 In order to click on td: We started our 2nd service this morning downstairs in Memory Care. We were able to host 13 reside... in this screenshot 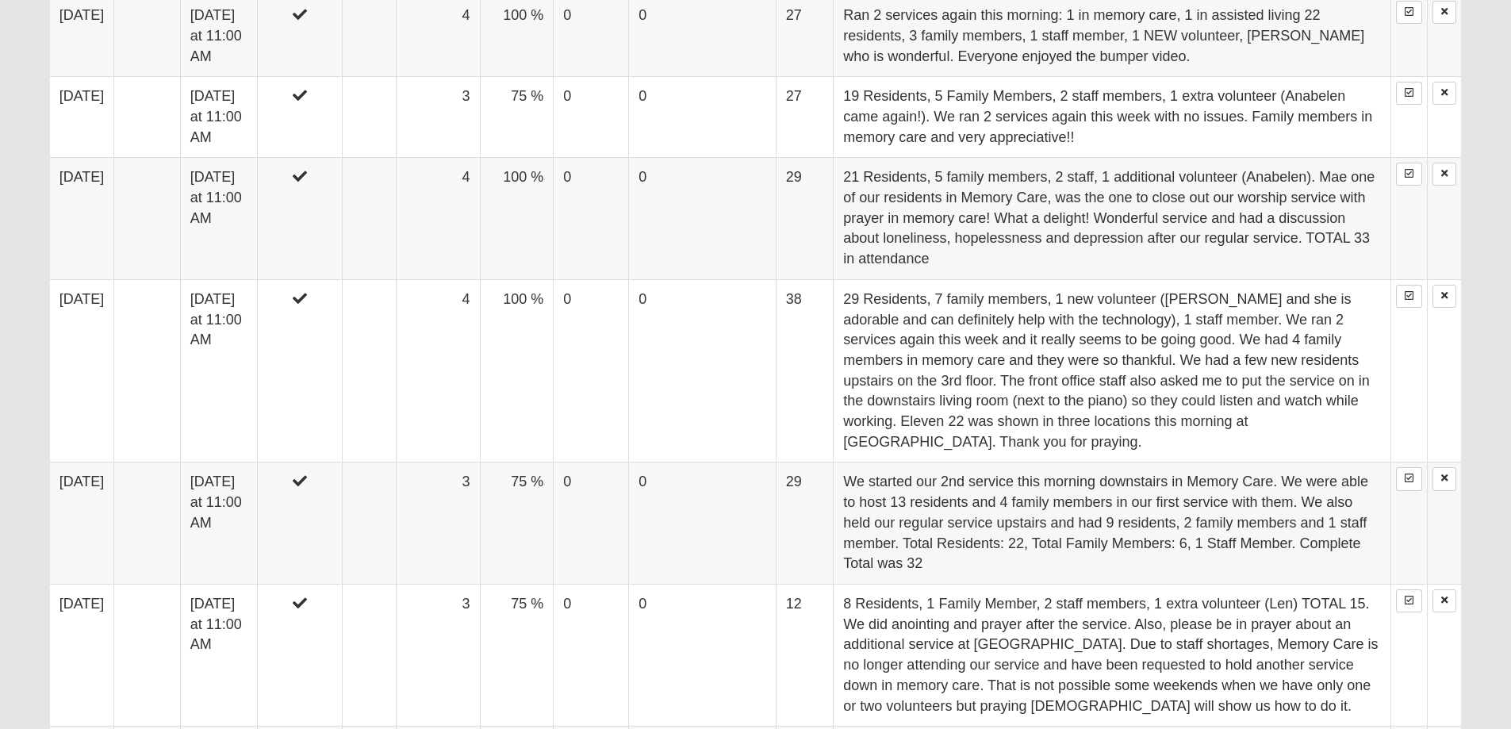, I will do `click(1112, 523)`.